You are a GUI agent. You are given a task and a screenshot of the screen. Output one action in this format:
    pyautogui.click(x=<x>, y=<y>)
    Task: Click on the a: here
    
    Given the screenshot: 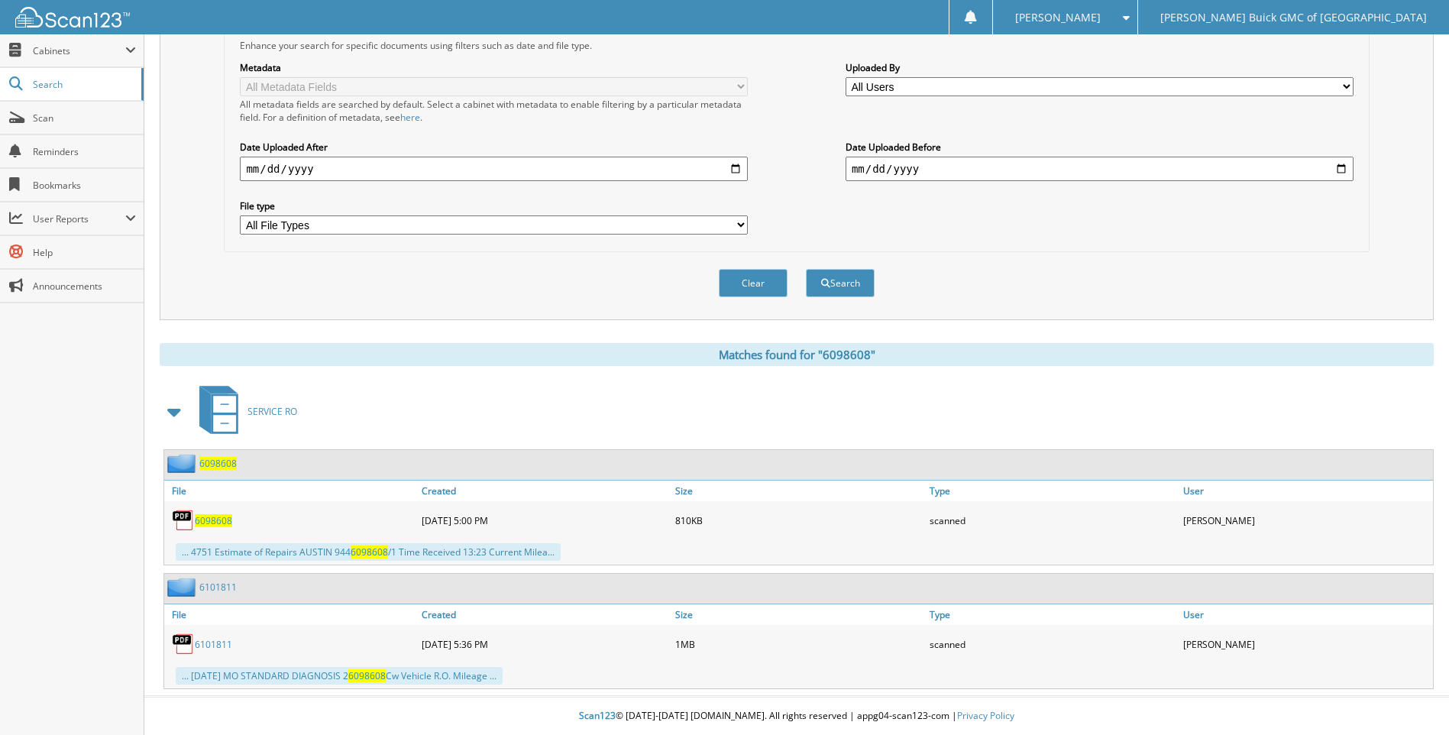 What is the action you would take?
    pyautogui.click(x=410, y=117)
    